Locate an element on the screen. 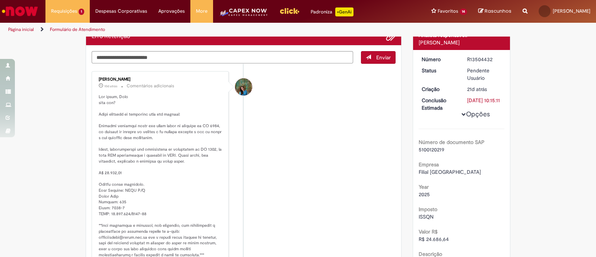  a: Rascunhos is located at coordinates (495, 11).